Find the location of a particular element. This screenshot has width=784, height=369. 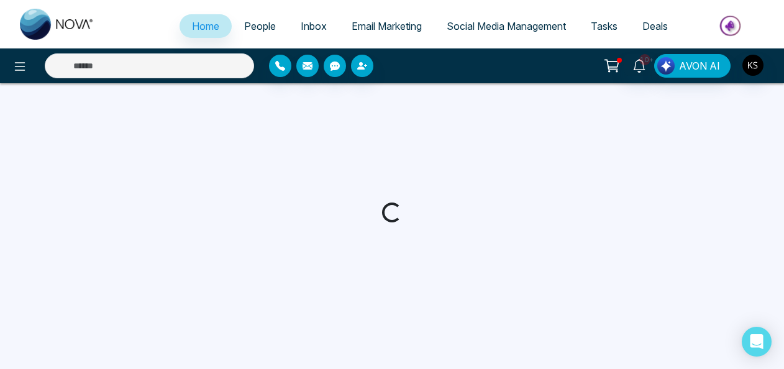

span: Social Media Management is located at coordinates (506, 26).